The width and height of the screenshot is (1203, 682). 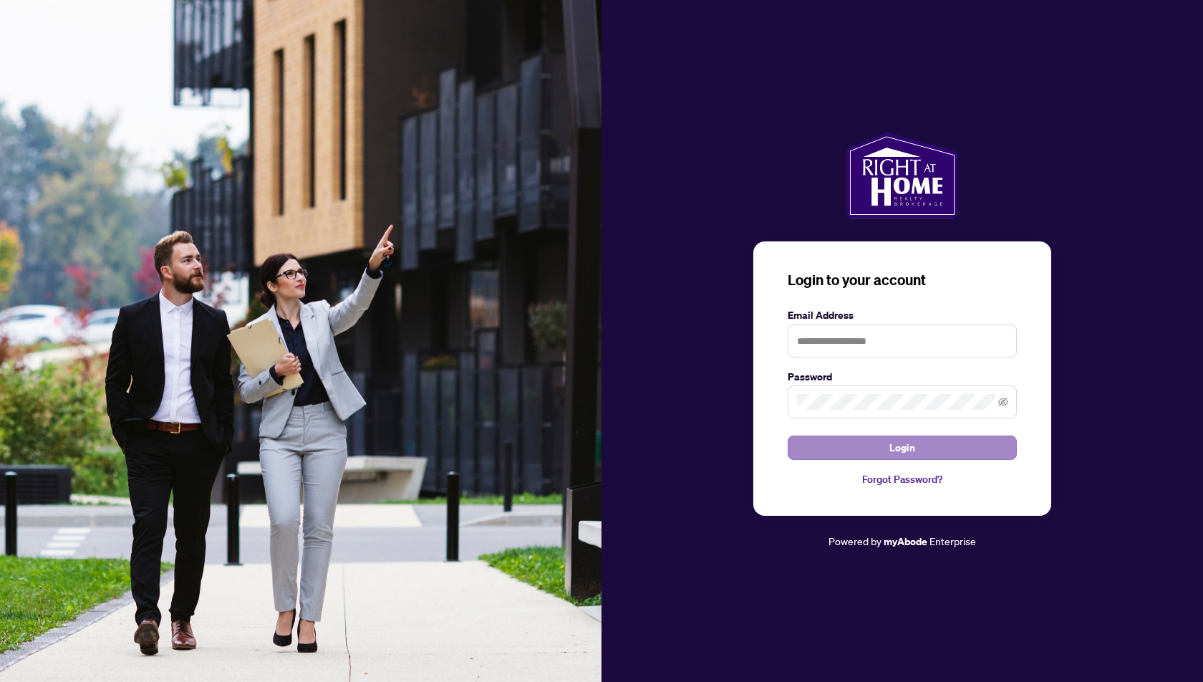 What do you see at coordinates (902, 448) in the screenshot?
I see `button: Login` at bounding box center [902, 448].